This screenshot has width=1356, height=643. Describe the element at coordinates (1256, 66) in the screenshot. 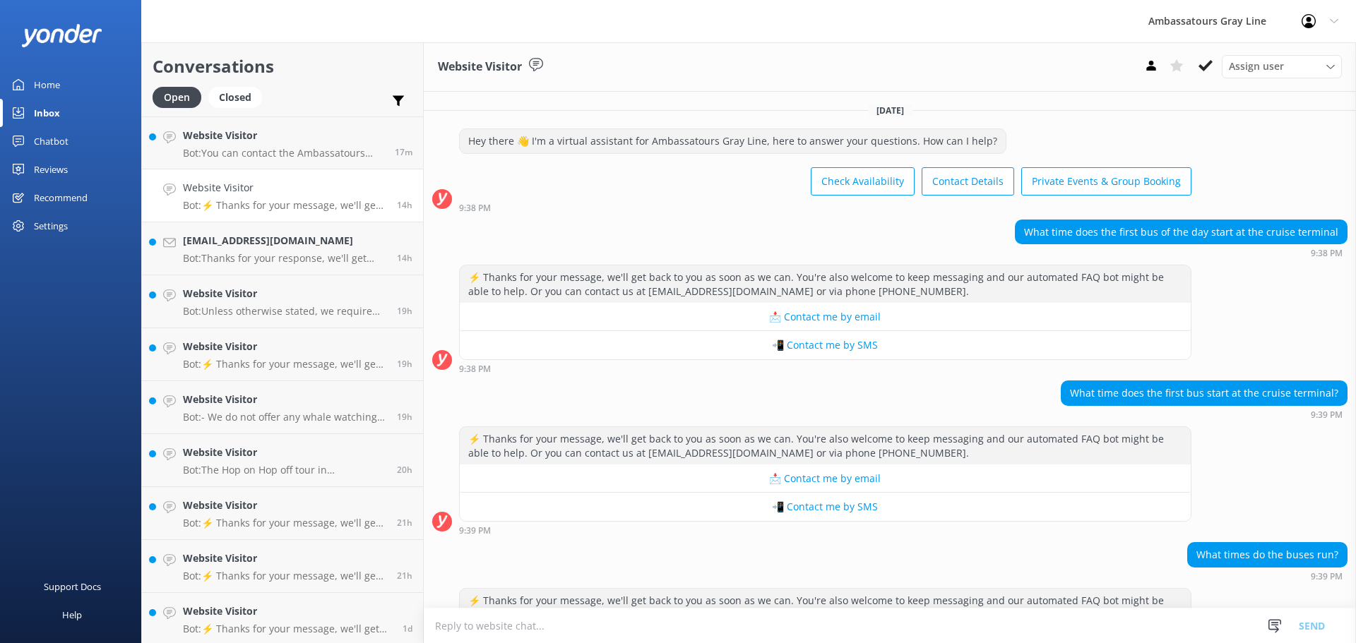

I see `span: Assign user` at that location.